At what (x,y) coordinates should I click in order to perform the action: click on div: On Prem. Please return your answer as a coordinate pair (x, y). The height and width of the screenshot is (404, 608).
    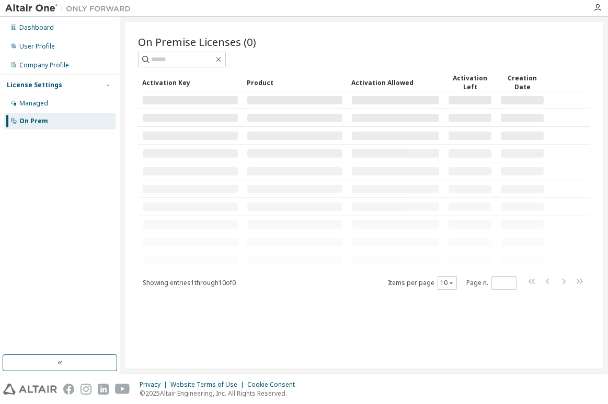
    Looking at the image, I should click on (33, 121).